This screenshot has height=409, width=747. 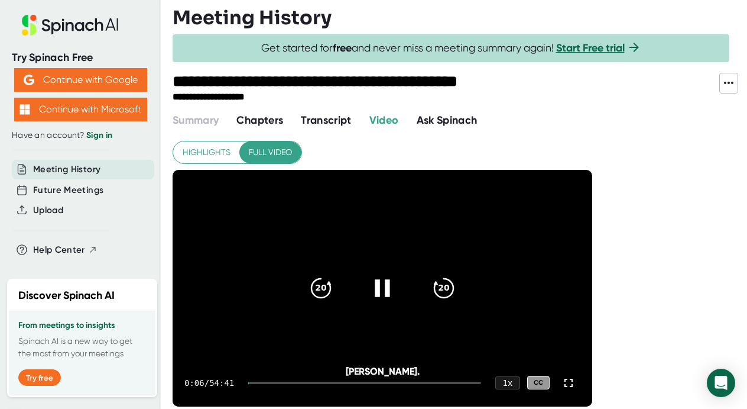 What do you see at coordinates (196, 120) in the screenshot?
I see `span: Summary` at bounding box center [196, 120].